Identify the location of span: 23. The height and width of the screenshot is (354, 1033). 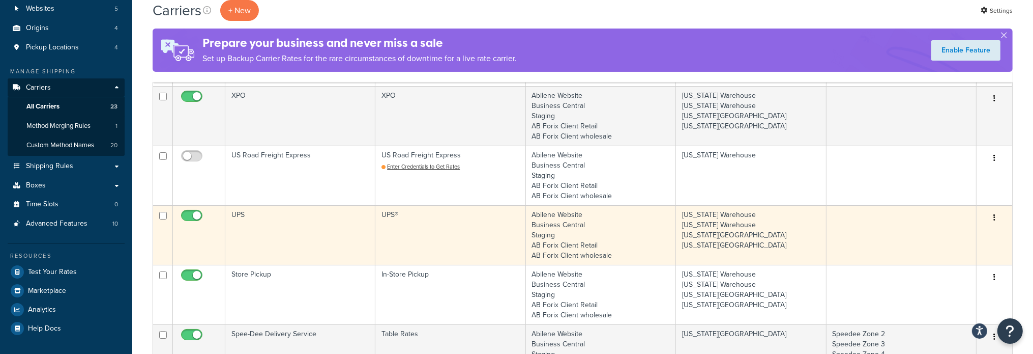
(114, 106).